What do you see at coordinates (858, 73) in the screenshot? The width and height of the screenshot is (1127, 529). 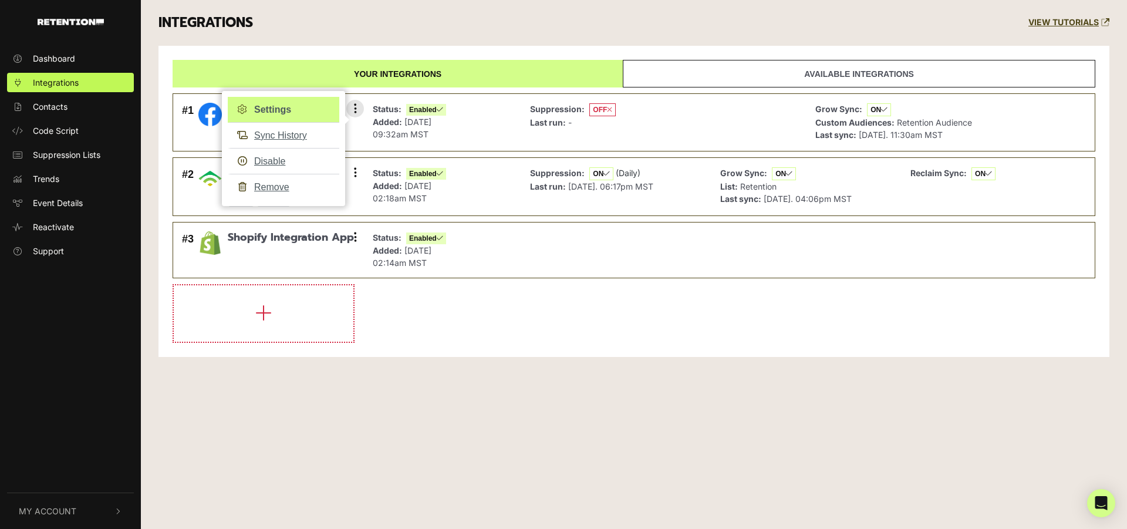 I see `a: Available integrations` at bounding box center [858, 73].